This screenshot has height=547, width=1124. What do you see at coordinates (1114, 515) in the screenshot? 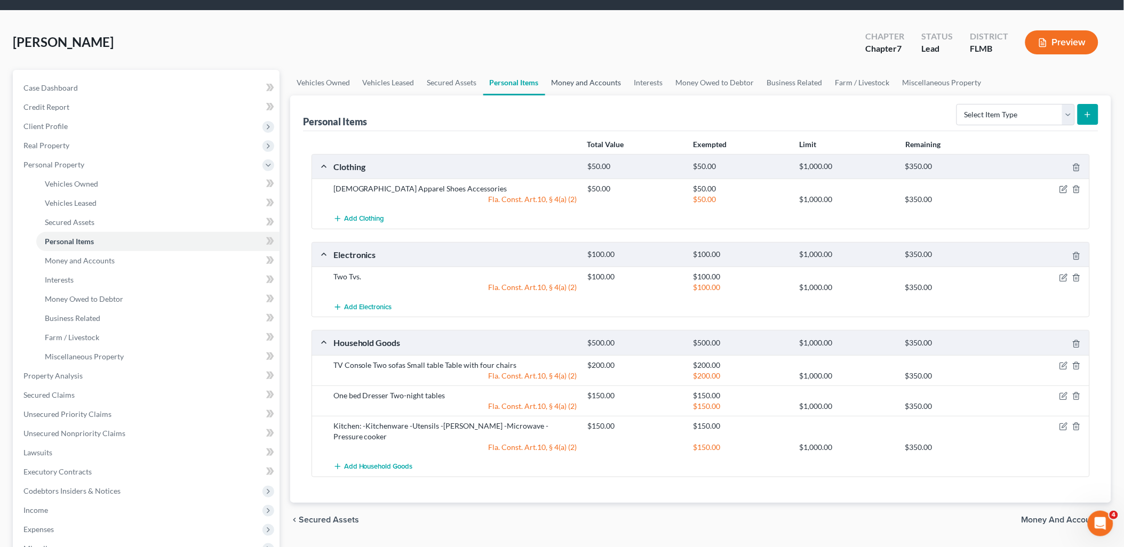
I see `span: 4` at bounding box center [1114, 515].